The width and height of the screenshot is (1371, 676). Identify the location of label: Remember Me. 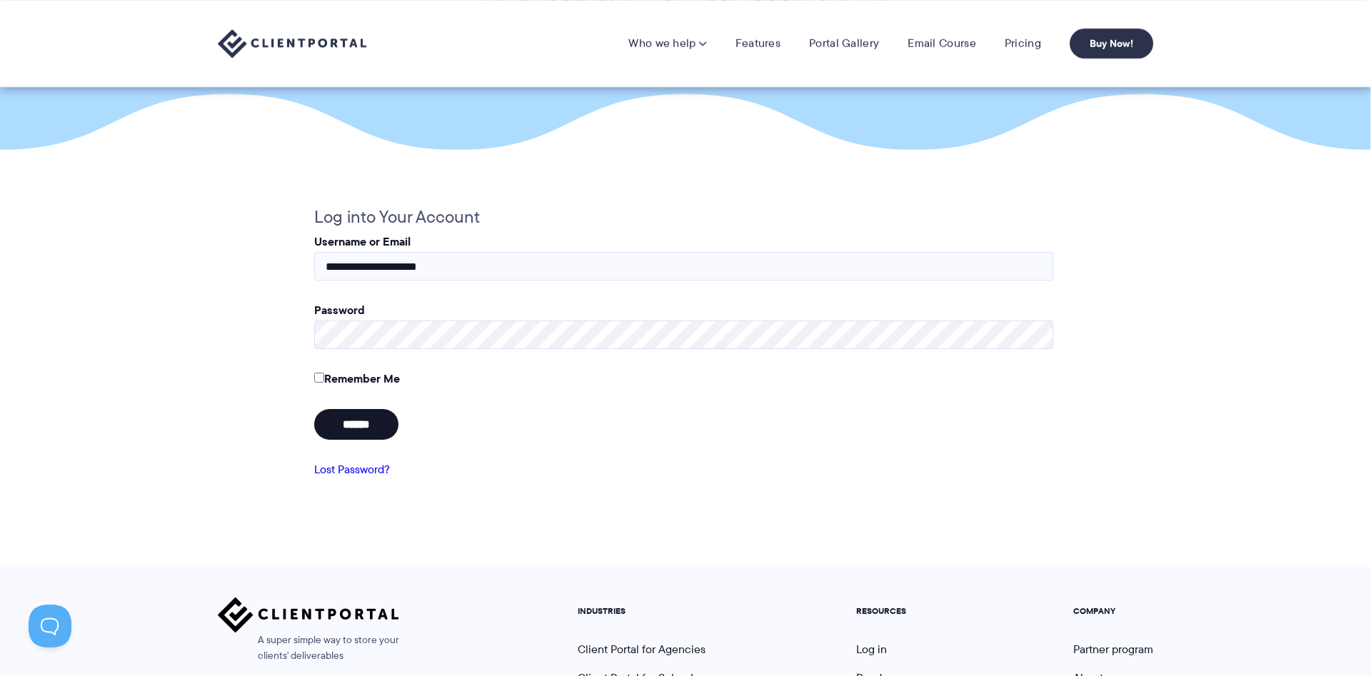
(357, 379).